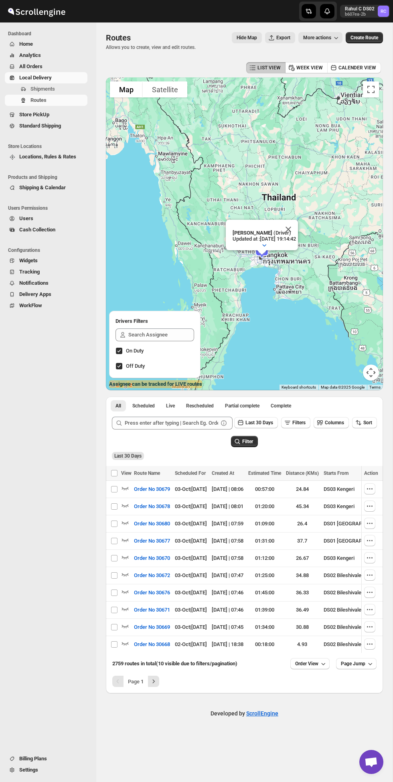 The width and height of the screenshot is (393, 782). I want to click on button: Filter, so click(244, 442).